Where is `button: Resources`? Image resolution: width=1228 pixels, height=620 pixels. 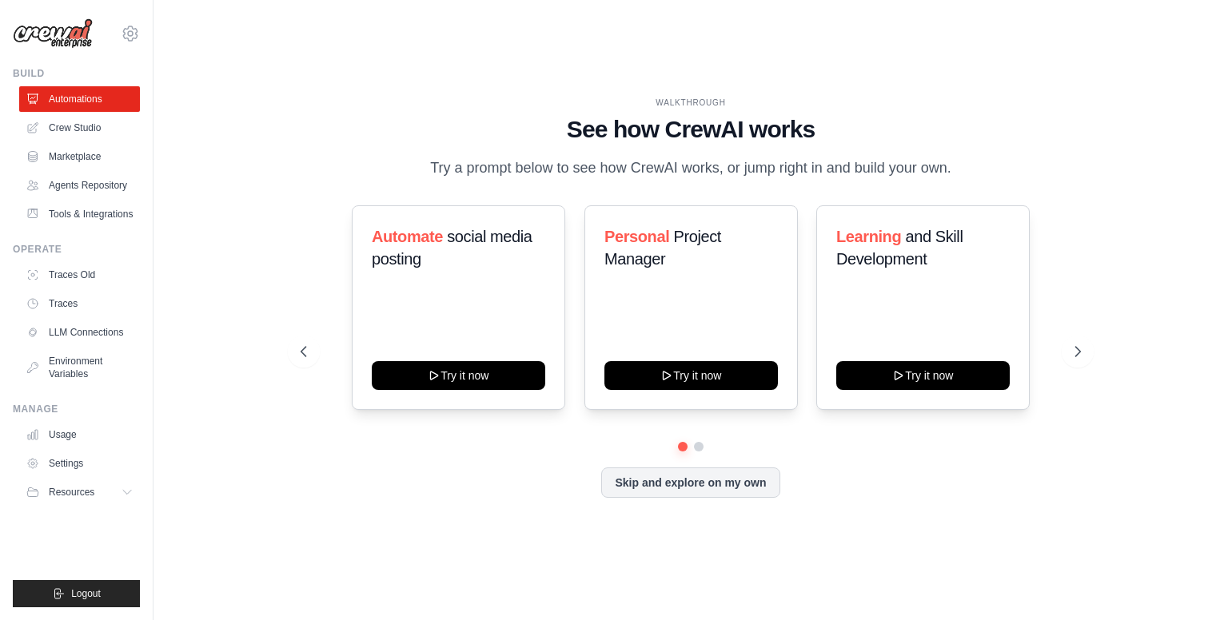
button: Resources is located at coordinates (79, 492).